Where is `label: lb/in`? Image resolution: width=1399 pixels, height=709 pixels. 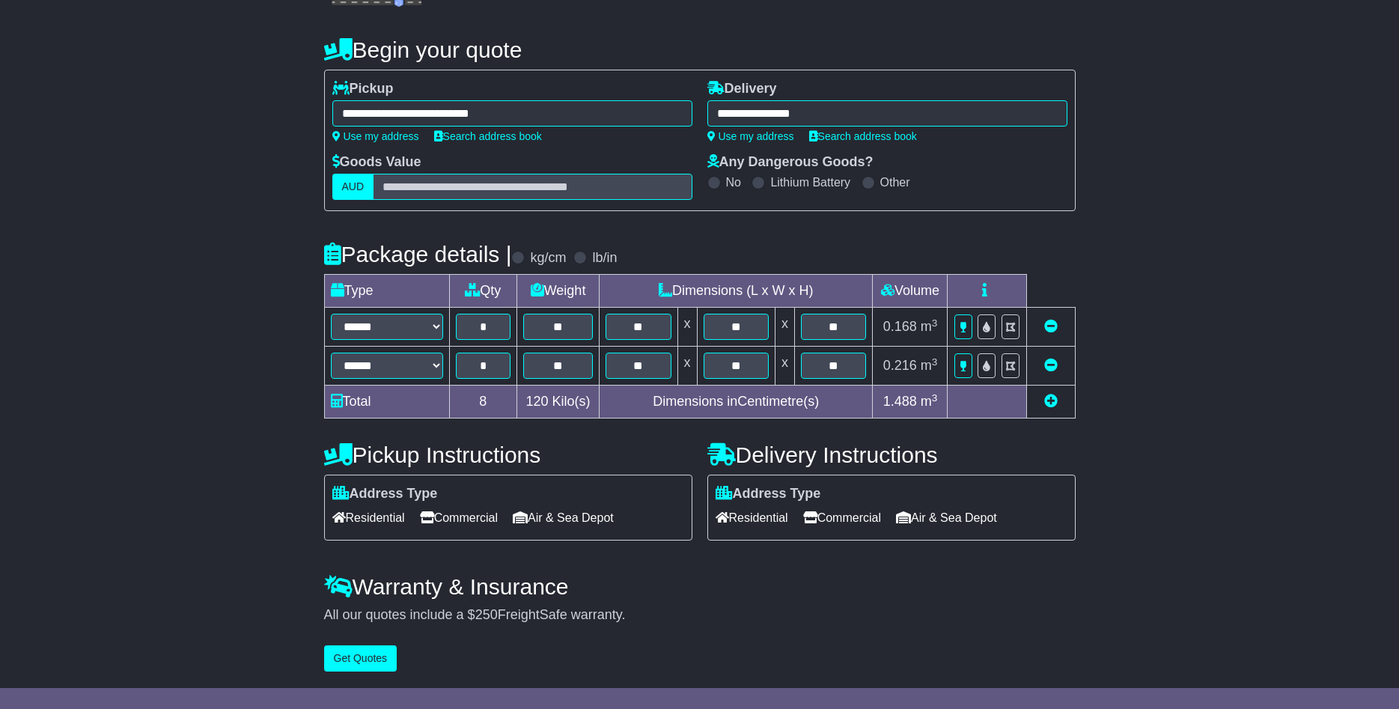 label: lb/in is located at coordinates (604, 258).